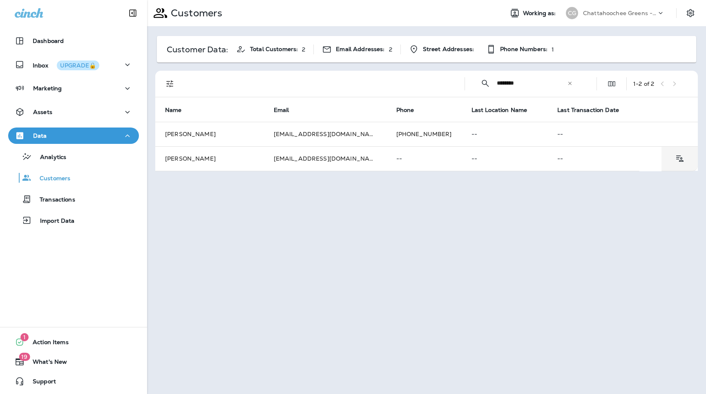 The height and width of the screenshot is (394, 706). I want to click on button: Data, so click(74, 136).